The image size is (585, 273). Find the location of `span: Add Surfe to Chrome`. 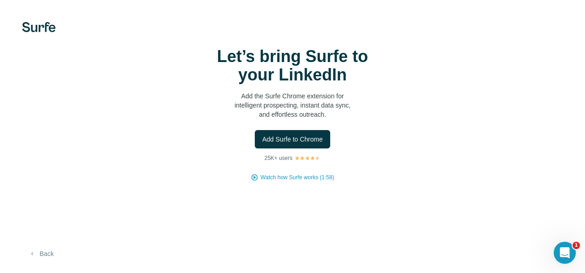

span: Add Surfe to Chrome is located at coordinates (292, 139).